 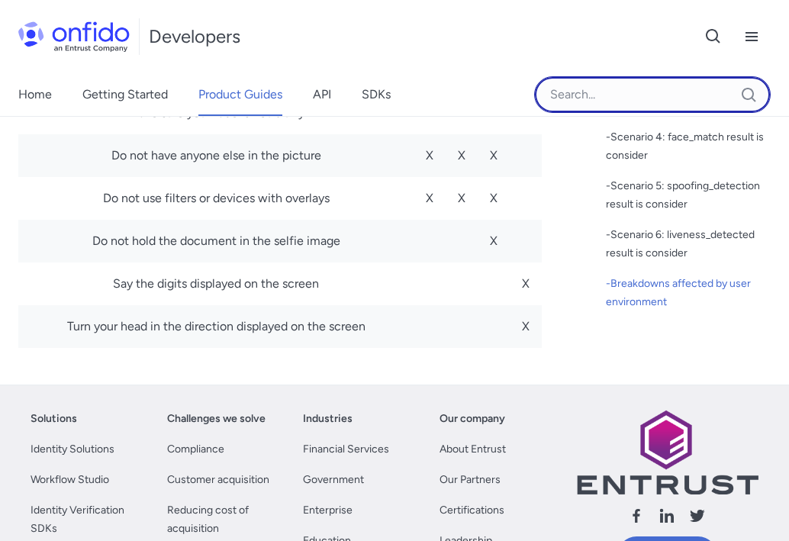 I want to click on a: Follow us facebook, so click(x=637, y=518).